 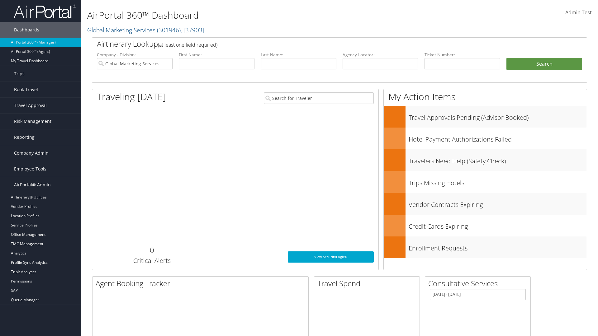 I want to click on span: (at least one field required), so click(x=187, y=45).